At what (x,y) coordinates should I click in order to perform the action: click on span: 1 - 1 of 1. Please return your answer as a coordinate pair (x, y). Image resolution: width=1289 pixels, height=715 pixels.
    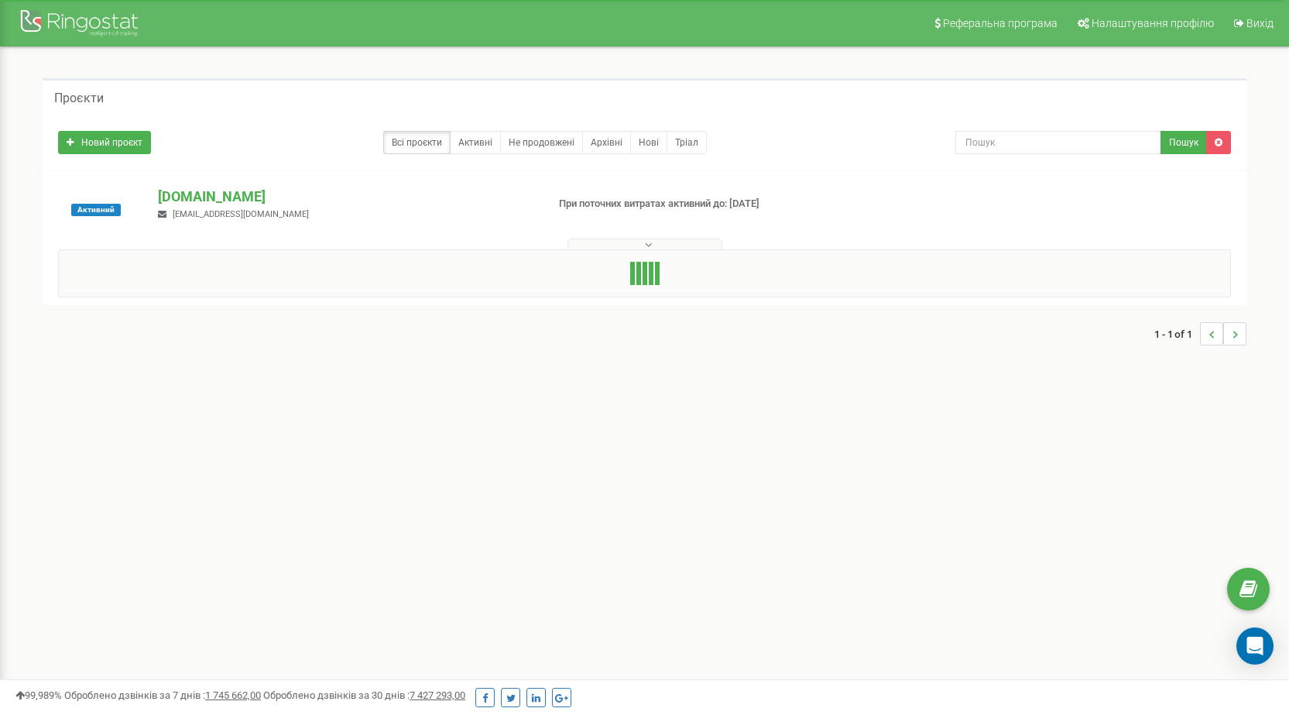
    Looking at the image, I should click on (1177, 334).